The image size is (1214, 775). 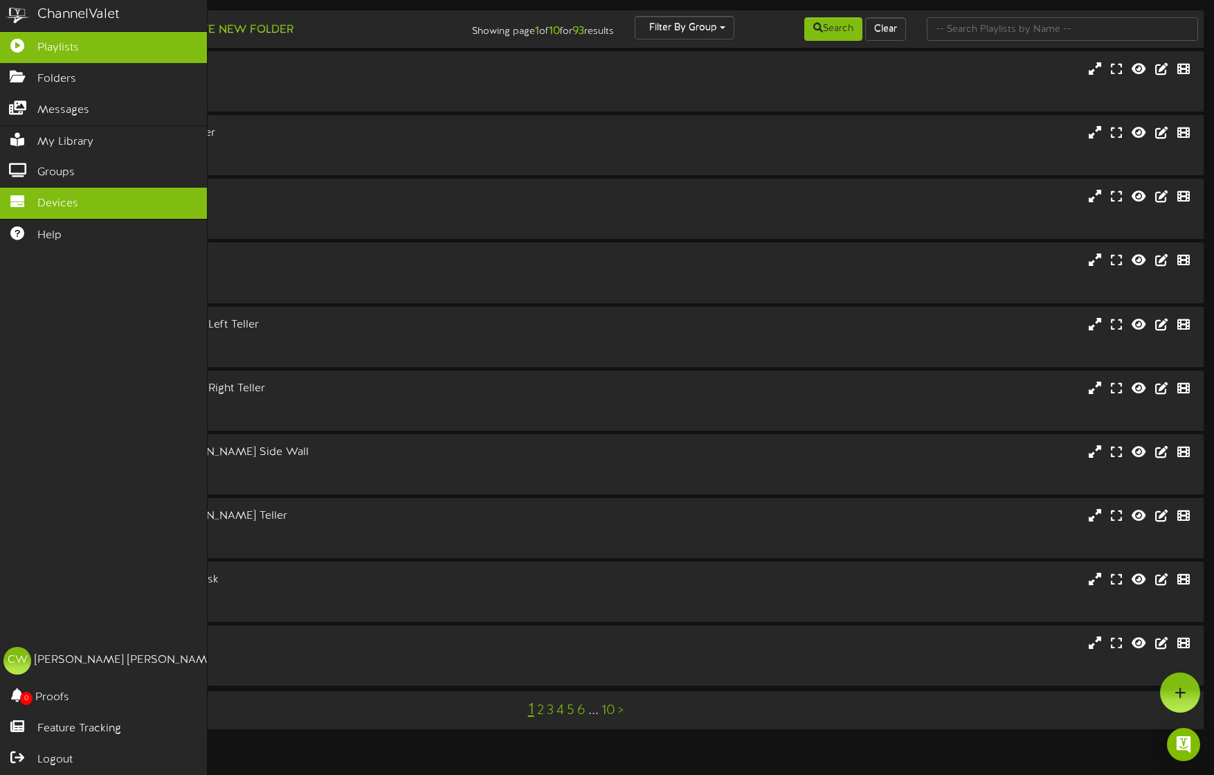 I want to click on button: Search, so click(x=833, y=29).